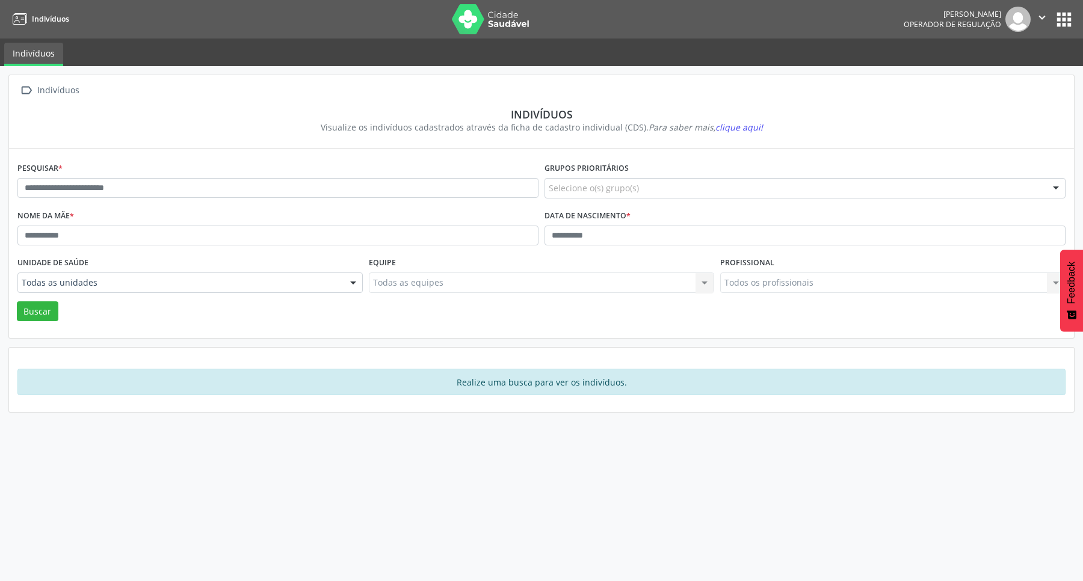 Image resolution: width=1083 pixels, height=581 pixels. I want to click on label: Nome da mãe, so click(46, 216).